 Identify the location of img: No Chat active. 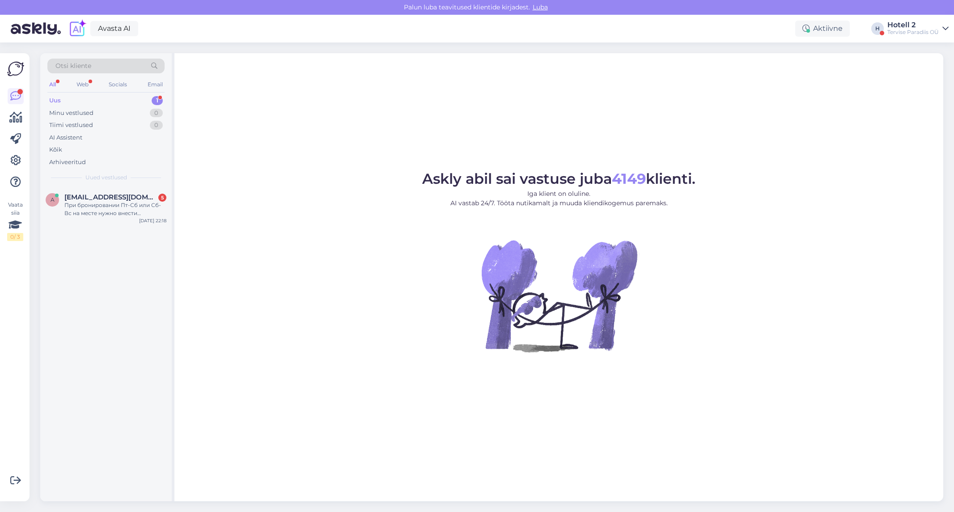
(559, 296).